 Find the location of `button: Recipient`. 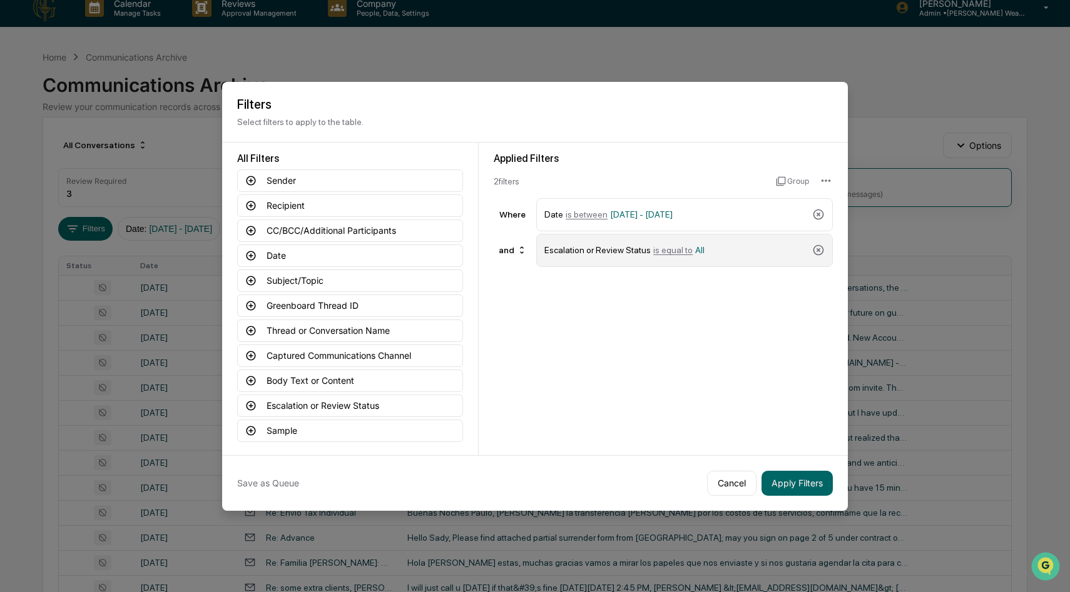

button: Recipient is located at coordinates (350, 206).